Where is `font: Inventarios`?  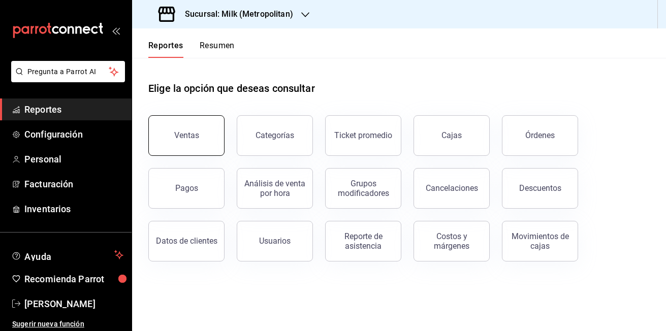
font: Inventarios is located at coordinates (47, 209).